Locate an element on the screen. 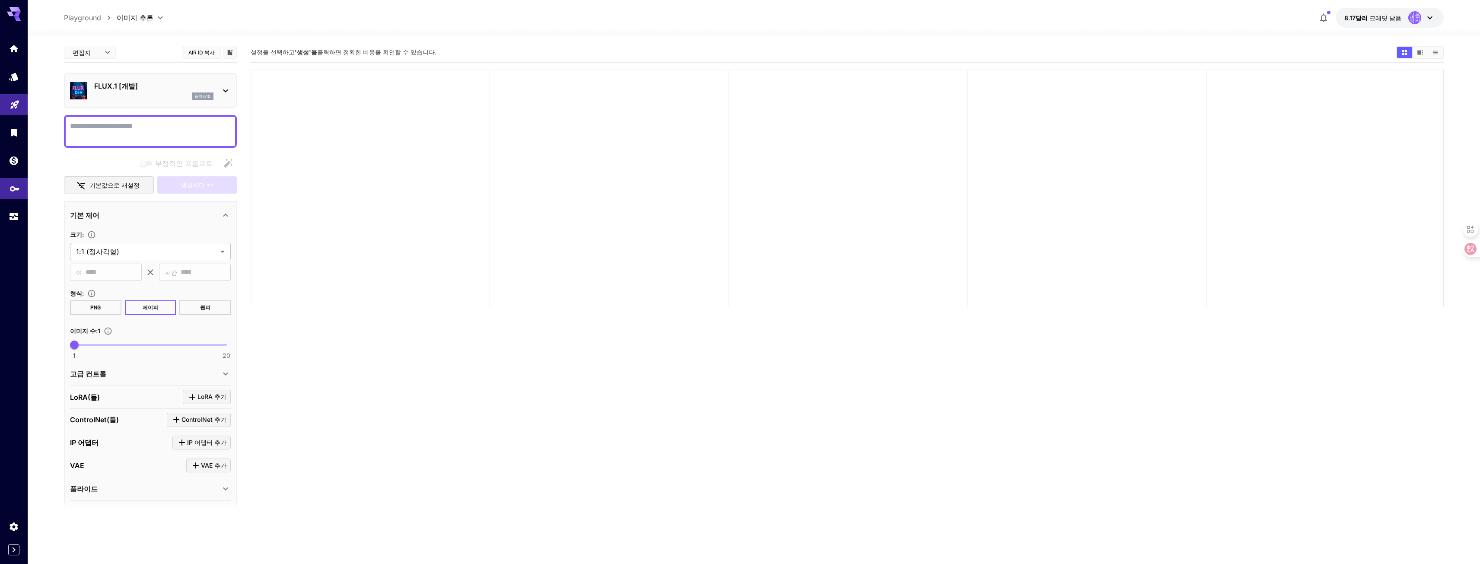 Image resolution: width=1480 pixels, height=564 pixels. div: 설정 is located at coordinates (14, 526).